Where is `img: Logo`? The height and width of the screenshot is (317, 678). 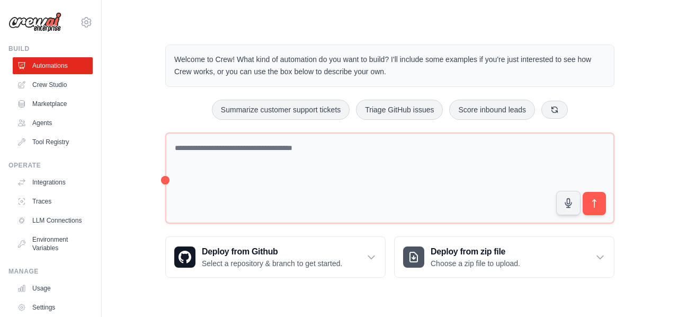
img: Logo is located at coordinates (35, 22).